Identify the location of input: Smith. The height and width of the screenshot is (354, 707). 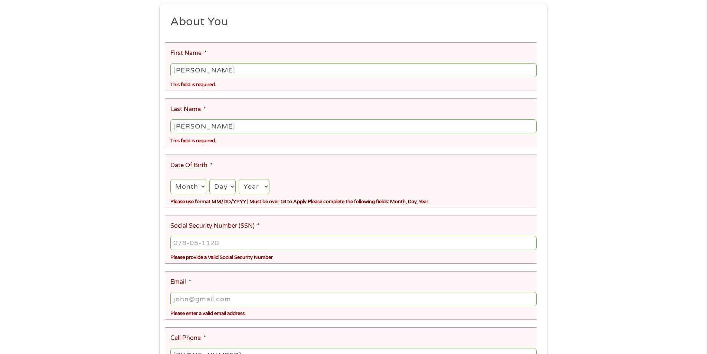
(353, 126).